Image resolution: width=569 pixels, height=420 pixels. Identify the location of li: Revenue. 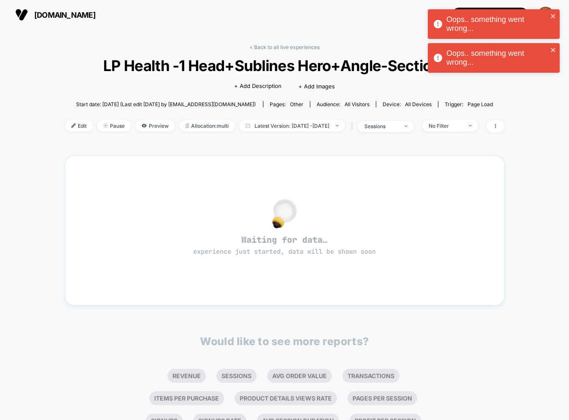
(186, 375).